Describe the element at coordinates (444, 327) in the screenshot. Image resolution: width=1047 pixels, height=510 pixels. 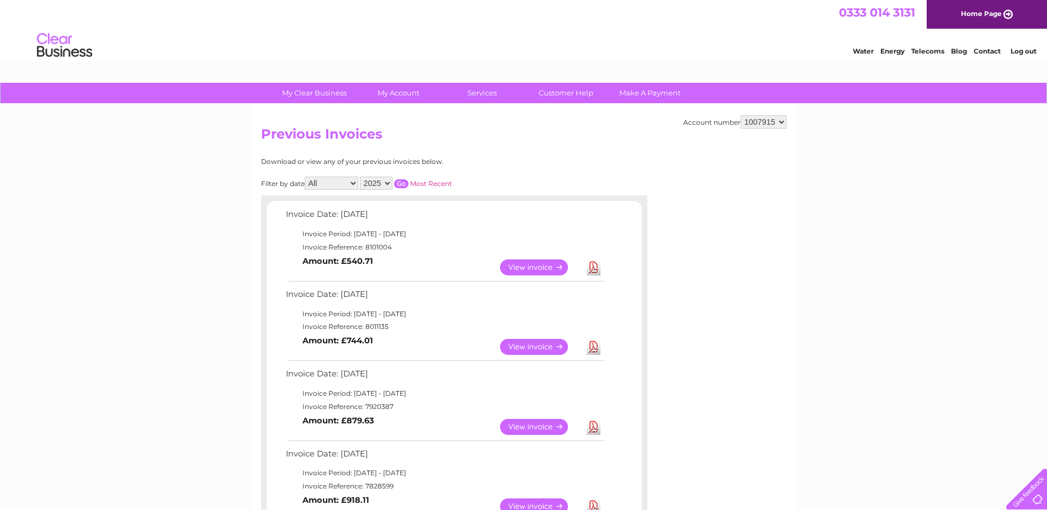
I see `td: Invoice Reference: 8011135` at that location.